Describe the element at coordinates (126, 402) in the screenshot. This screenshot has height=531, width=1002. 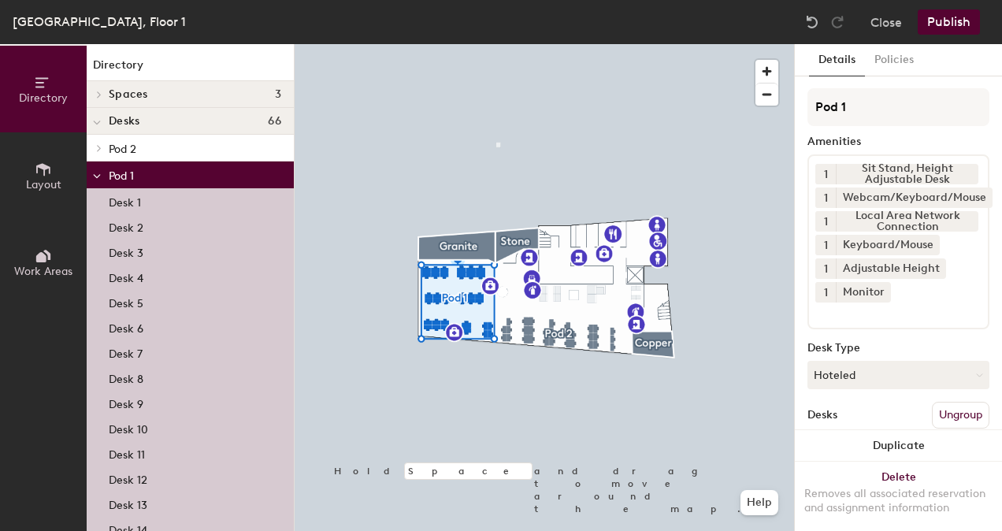
I see `p: Desk 9` at that location.